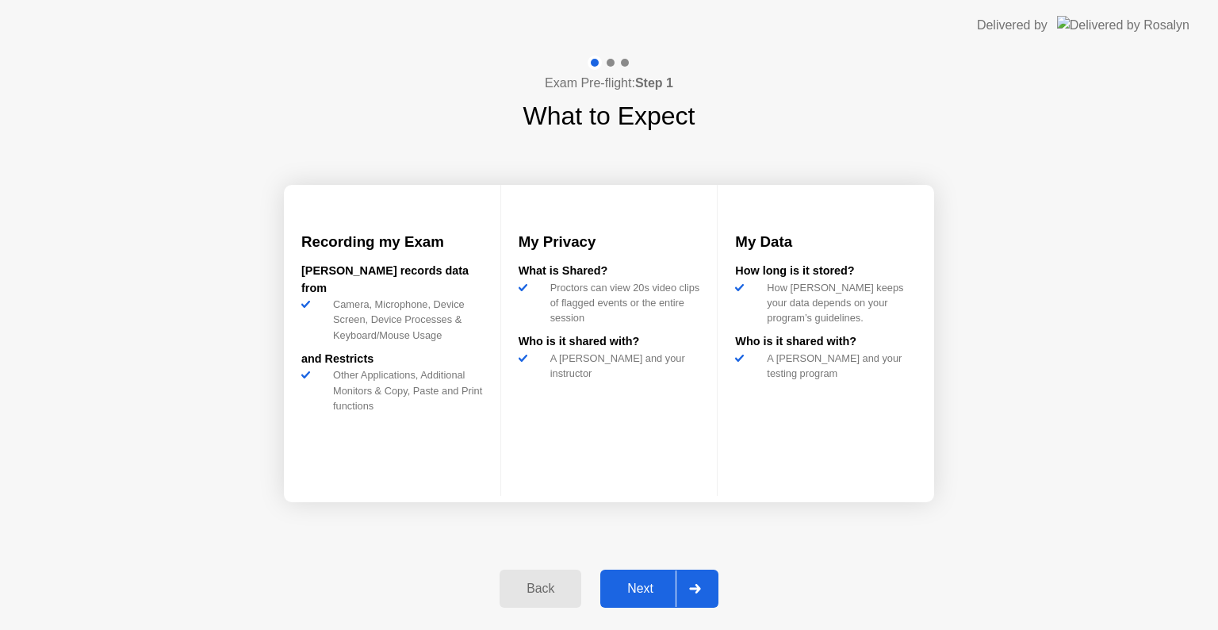 This screenshot has height=630, width=1218. I want to click on div: What is Shared?, so click(609, 271).